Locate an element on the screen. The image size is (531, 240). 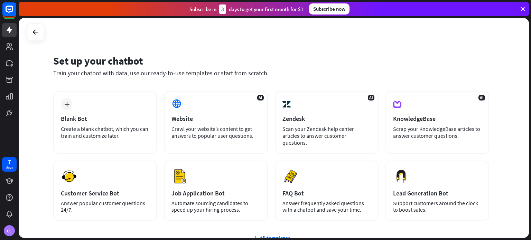
div: 3 is located at coordinates (223, 9).